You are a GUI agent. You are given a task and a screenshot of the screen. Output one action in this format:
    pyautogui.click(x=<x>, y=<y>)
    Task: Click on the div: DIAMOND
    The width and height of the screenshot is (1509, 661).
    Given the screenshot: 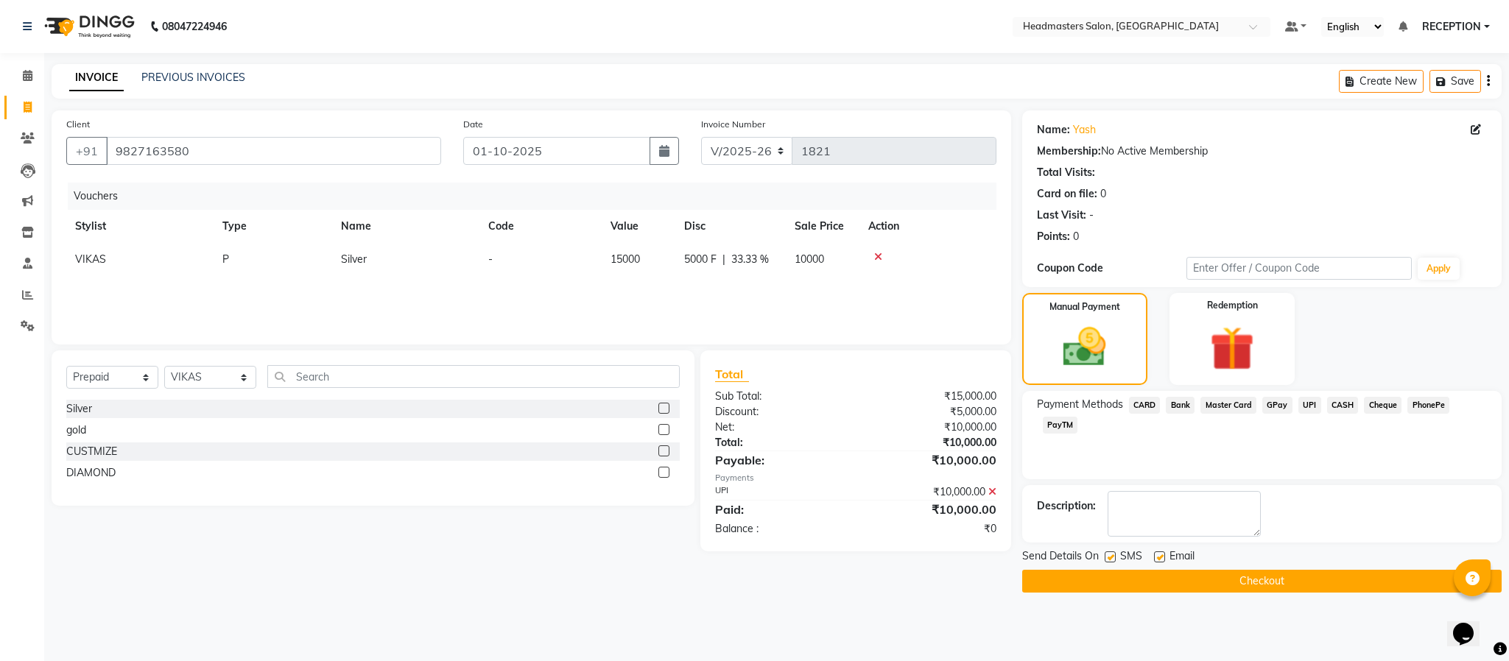 What is the action you would take?
    pyautogui.click(x=91, y=473)
    